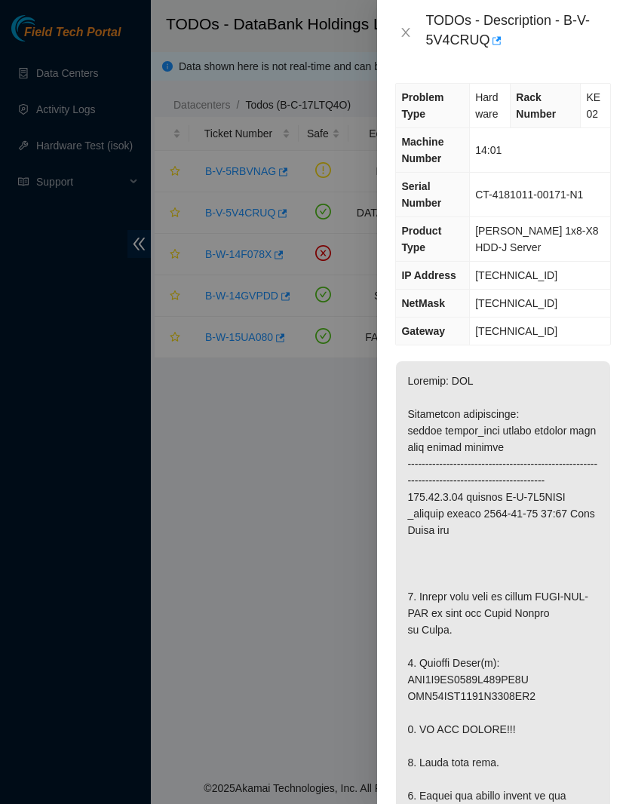 This screenshot has height=804, width=629. What do you see at coordinates (535, 106) in the screenshot?
I see `span: Rack Number` at bounding box center [535, 106].